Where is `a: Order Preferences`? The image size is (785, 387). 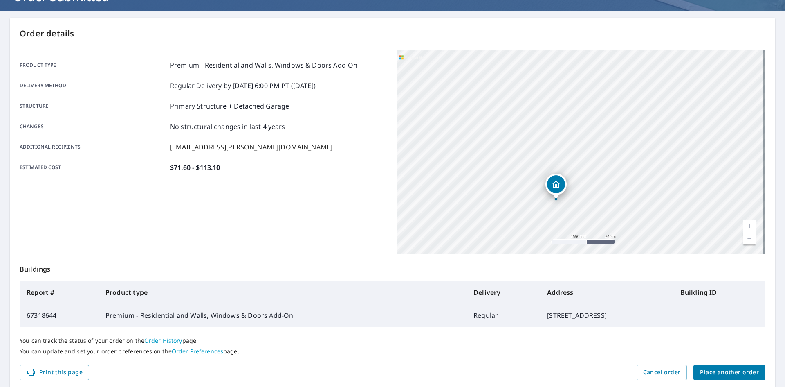 a: Order Preferences is located at coordinates (198, 351).